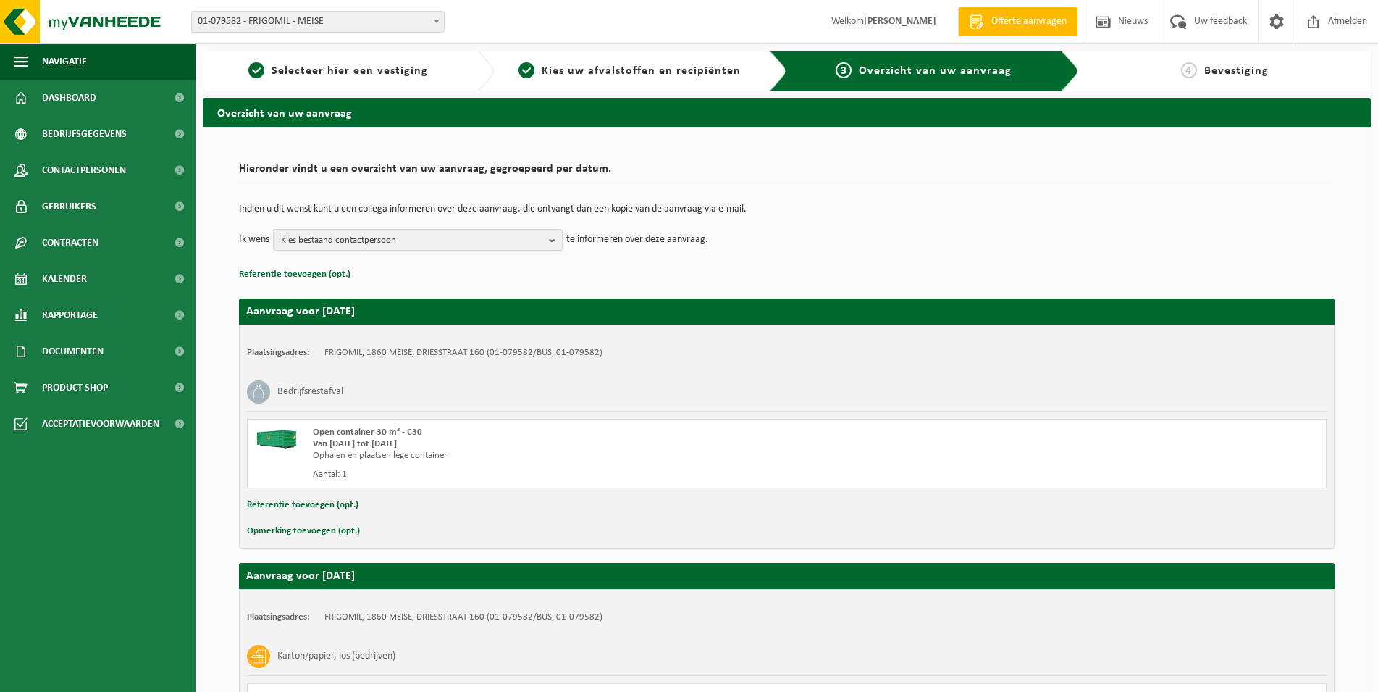  I want to click on h2: Overzicht van uw aanvraag, so click(787, 112).